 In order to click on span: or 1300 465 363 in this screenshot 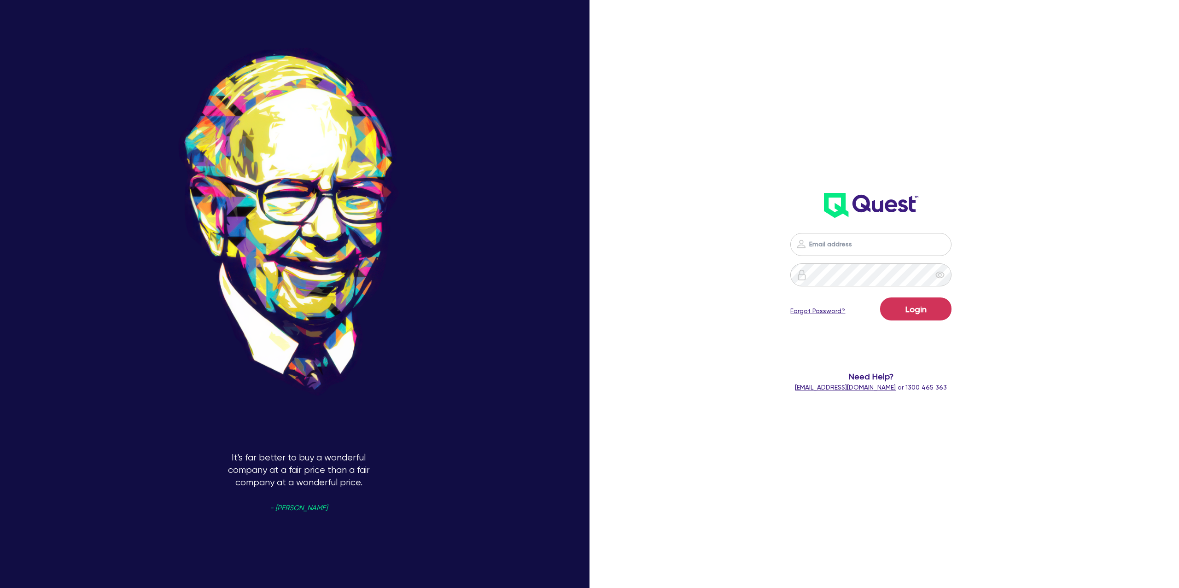, I will do `click(871, 387)`.